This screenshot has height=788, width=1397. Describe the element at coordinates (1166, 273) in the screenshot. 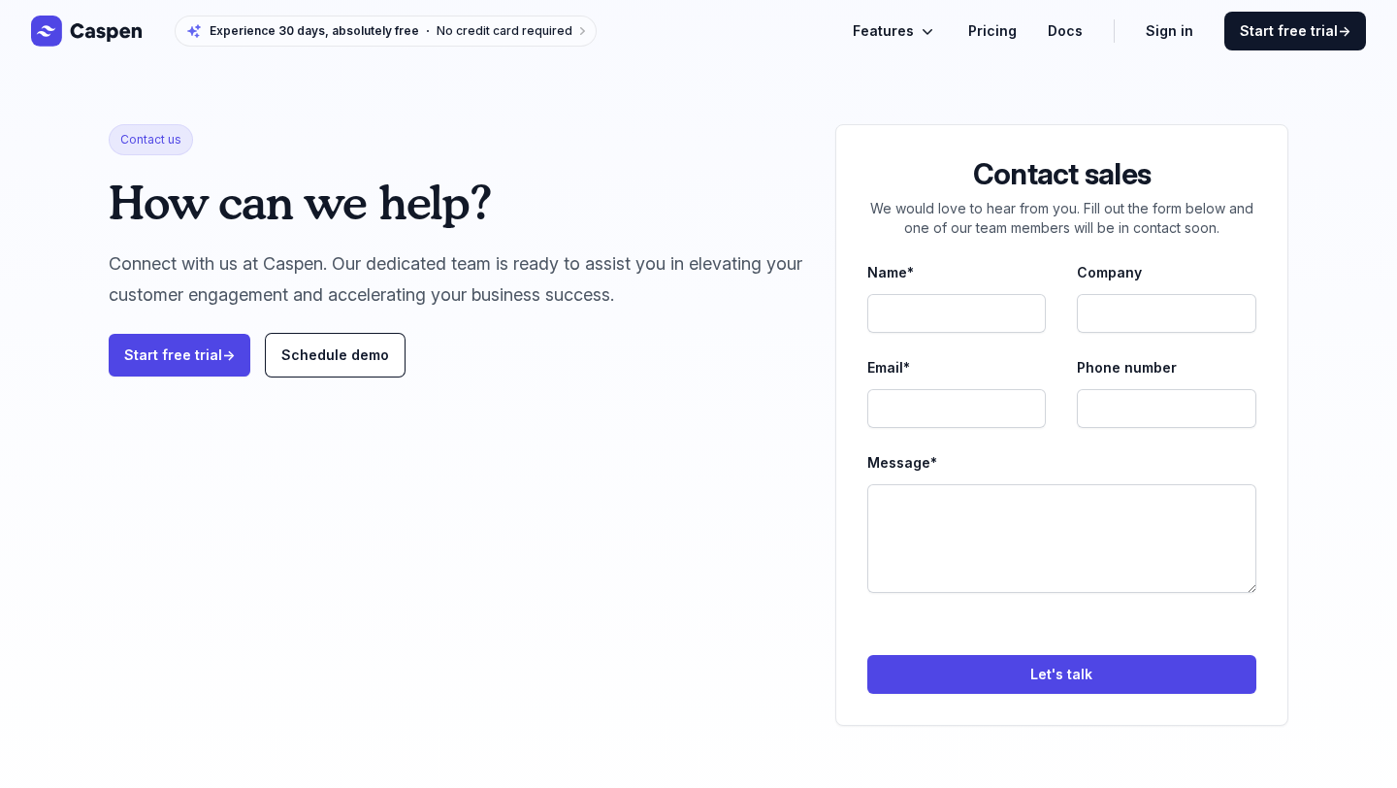

I see `label: Company` at that location.